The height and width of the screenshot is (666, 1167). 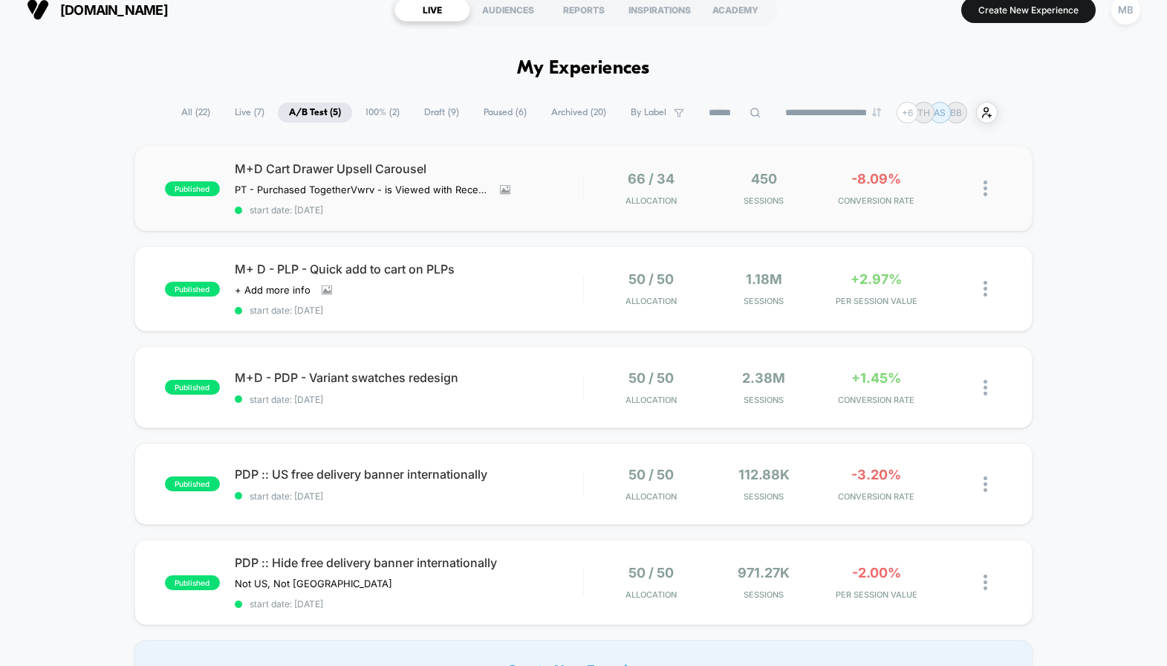 I want to click on span: 2.38M, so click(x=764, y=377).